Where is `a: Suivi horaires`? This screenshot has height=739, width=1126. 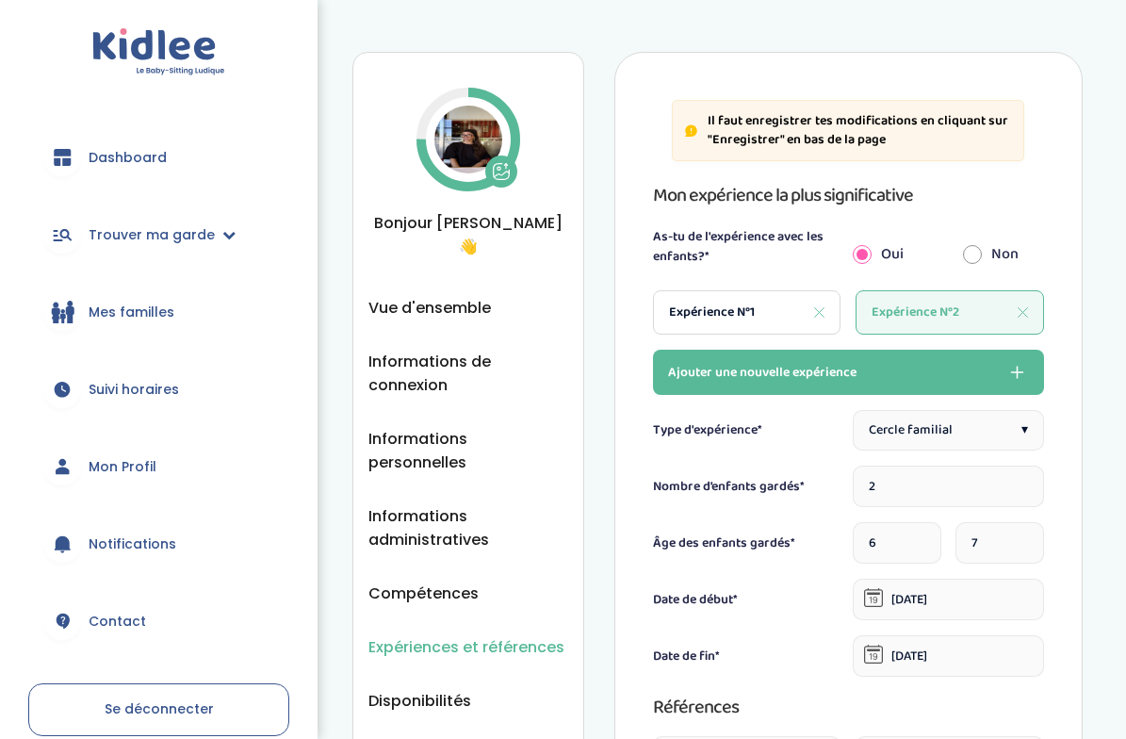 a: Suivi horaires is located at coordinates (158, 389).